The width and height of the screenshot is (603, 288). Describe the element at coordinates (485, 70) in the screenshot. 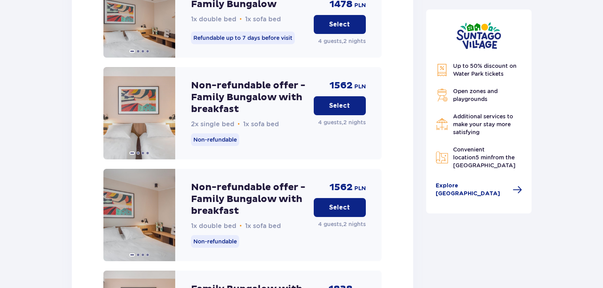

I see `span: Up to 50% discount on Water Park tickets` at that location.